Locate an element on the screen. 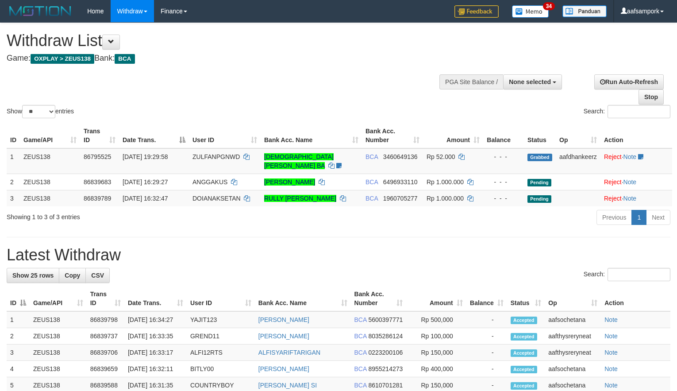 The height and width of the screenshot is (391, 677). h1: Latest Withdraw is located at coordinates (338, 255).